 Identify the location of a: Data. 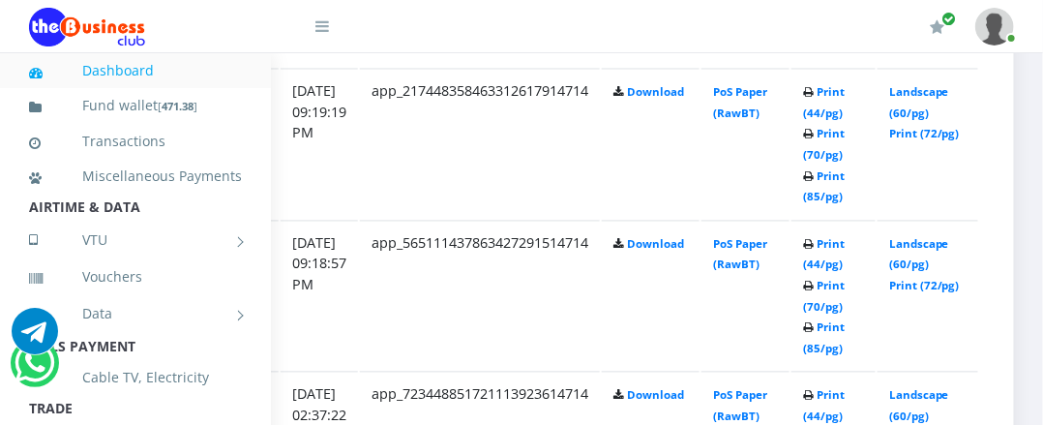
(135, 314).